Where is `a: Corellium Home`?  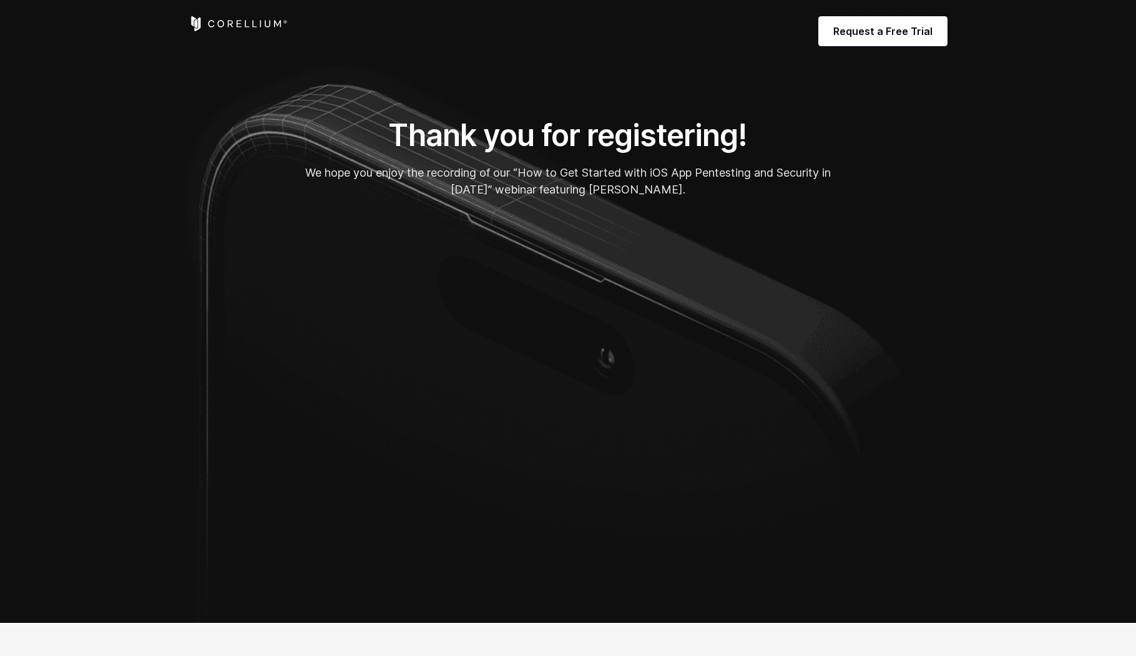
a: Corellium Home is located at coordinates (238, 24).